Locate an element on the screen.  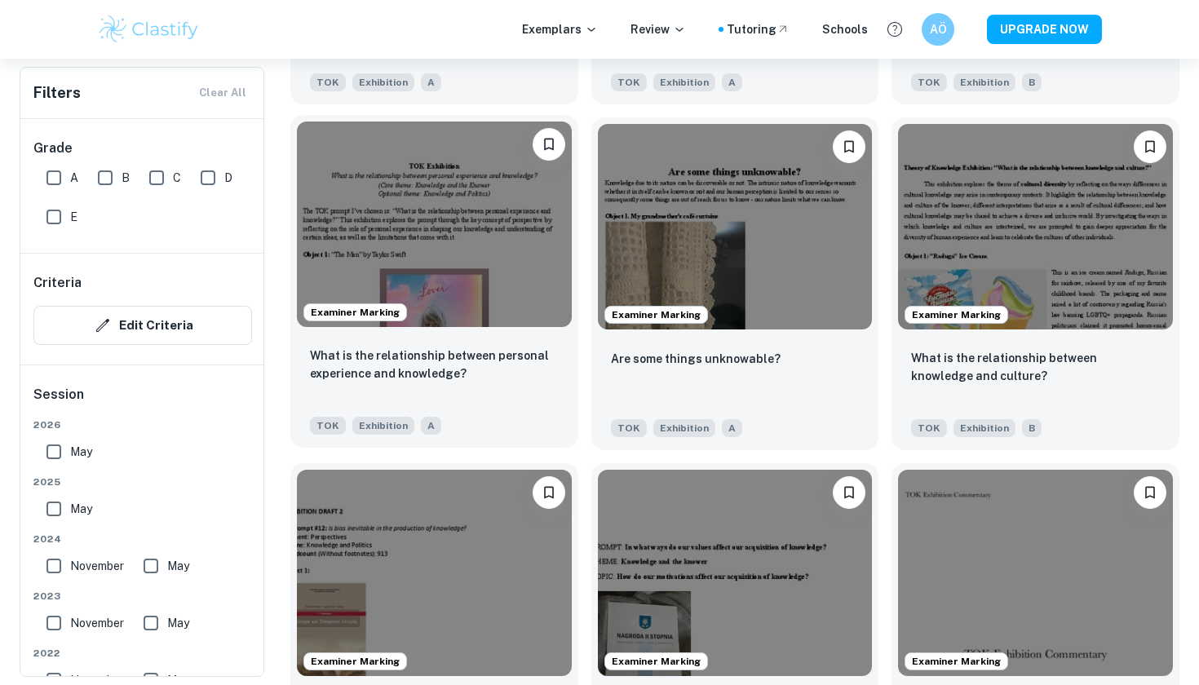
span: E is located at coordinates (73, 217).